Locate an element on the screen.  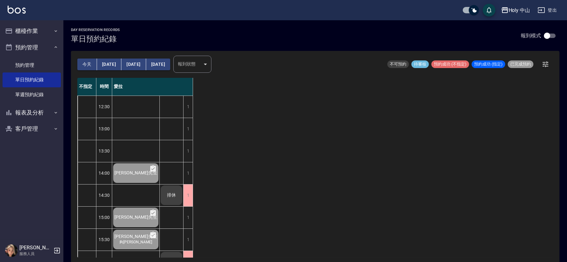
span: 不可預約 is located at coordinates (398, 64).